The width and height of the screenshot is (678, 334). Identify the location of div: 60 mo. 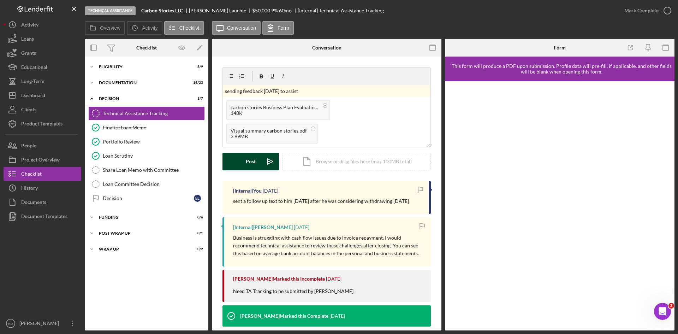
(285, 11).